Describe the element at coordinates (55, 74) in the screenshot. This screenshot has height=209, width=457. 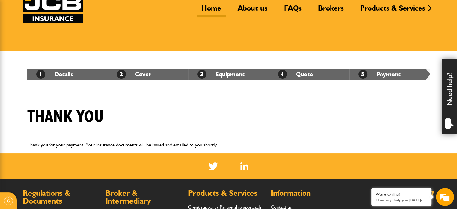
I see `a: 1Details` at that location.